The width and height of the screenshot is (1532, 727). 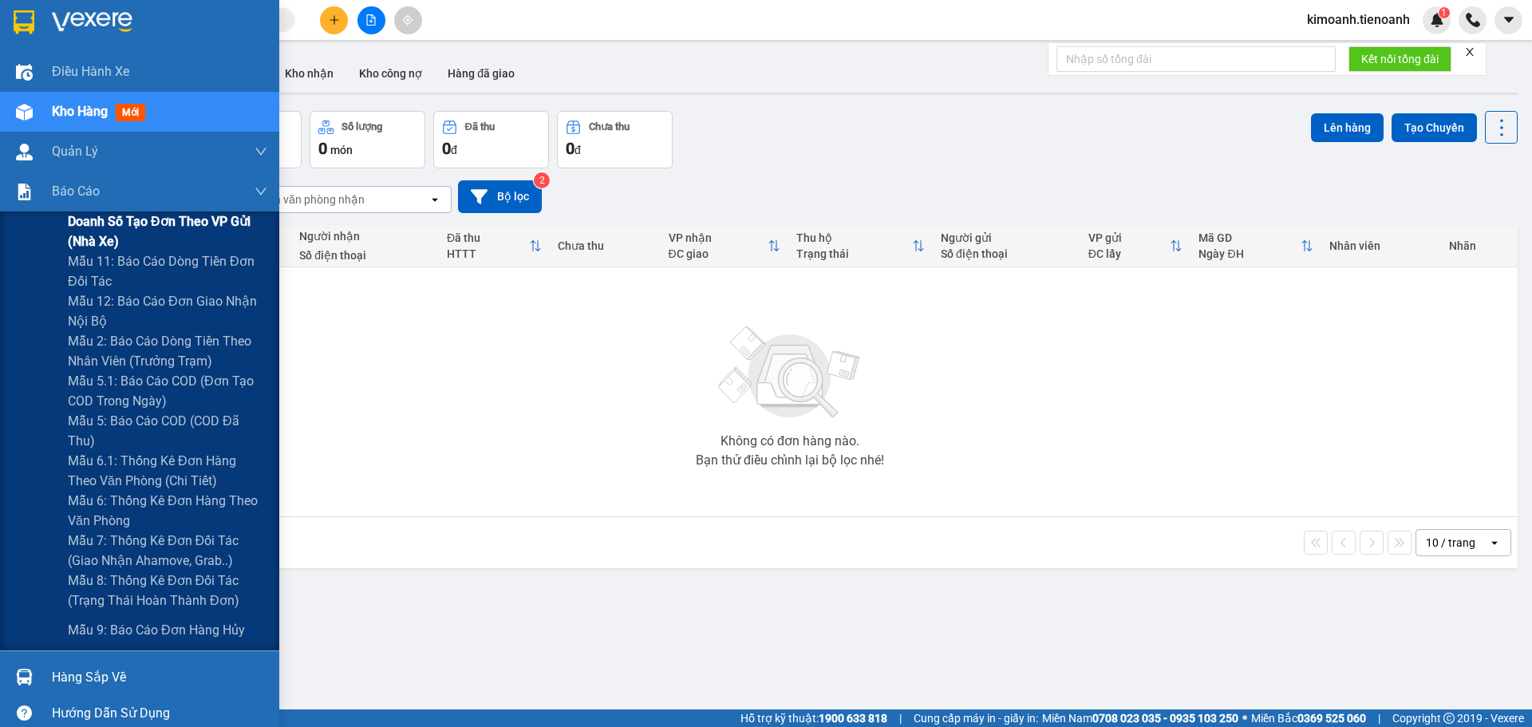 What do you see at coordinates (1332, 718) in the screenshot?
I see `strong: 0369 525 060` at bounding box center [1332, 718].